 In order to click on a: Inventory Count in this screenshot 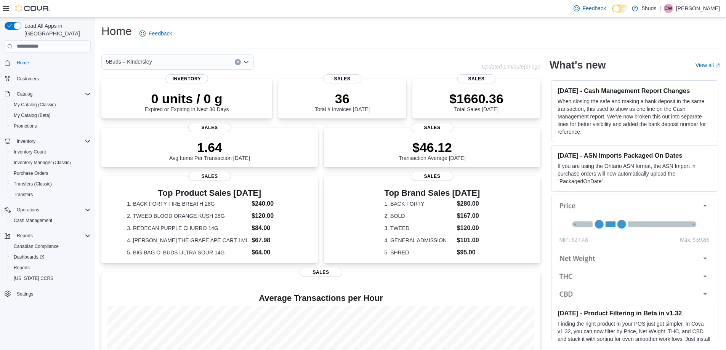, I will do `click(30, 152)`.